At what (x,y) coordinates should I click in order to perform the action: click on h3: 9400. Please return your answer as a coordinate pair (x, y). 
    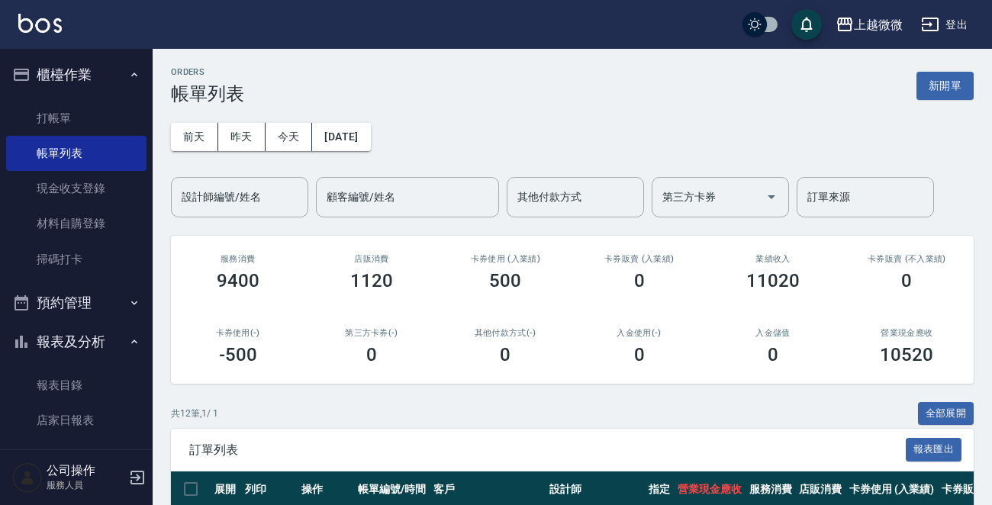
    Looking at the image, I should click on (238, 281).